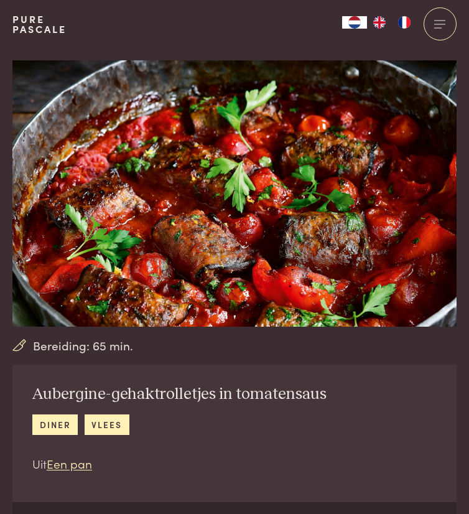 The image size is (469, 514). What do you see at coordinates (69, 463) in the screenshot?
I see `a: Een pan` at bounding box center [69, 463].